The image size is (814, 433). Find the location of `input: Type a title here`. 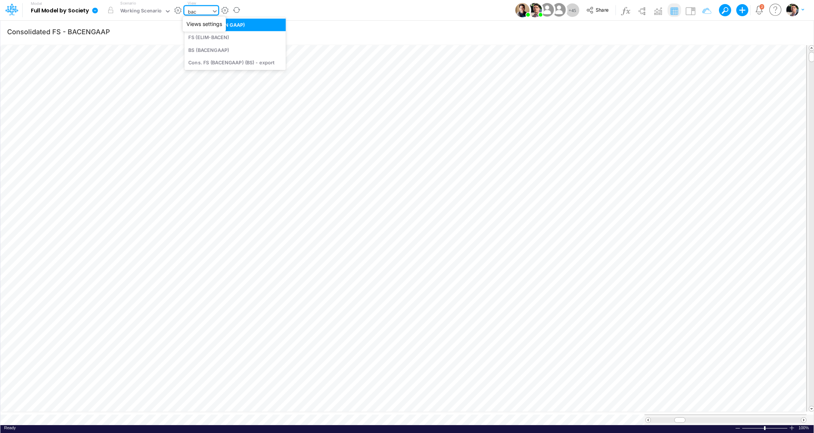

input: Type a title here is located at coordinates (328, 31).